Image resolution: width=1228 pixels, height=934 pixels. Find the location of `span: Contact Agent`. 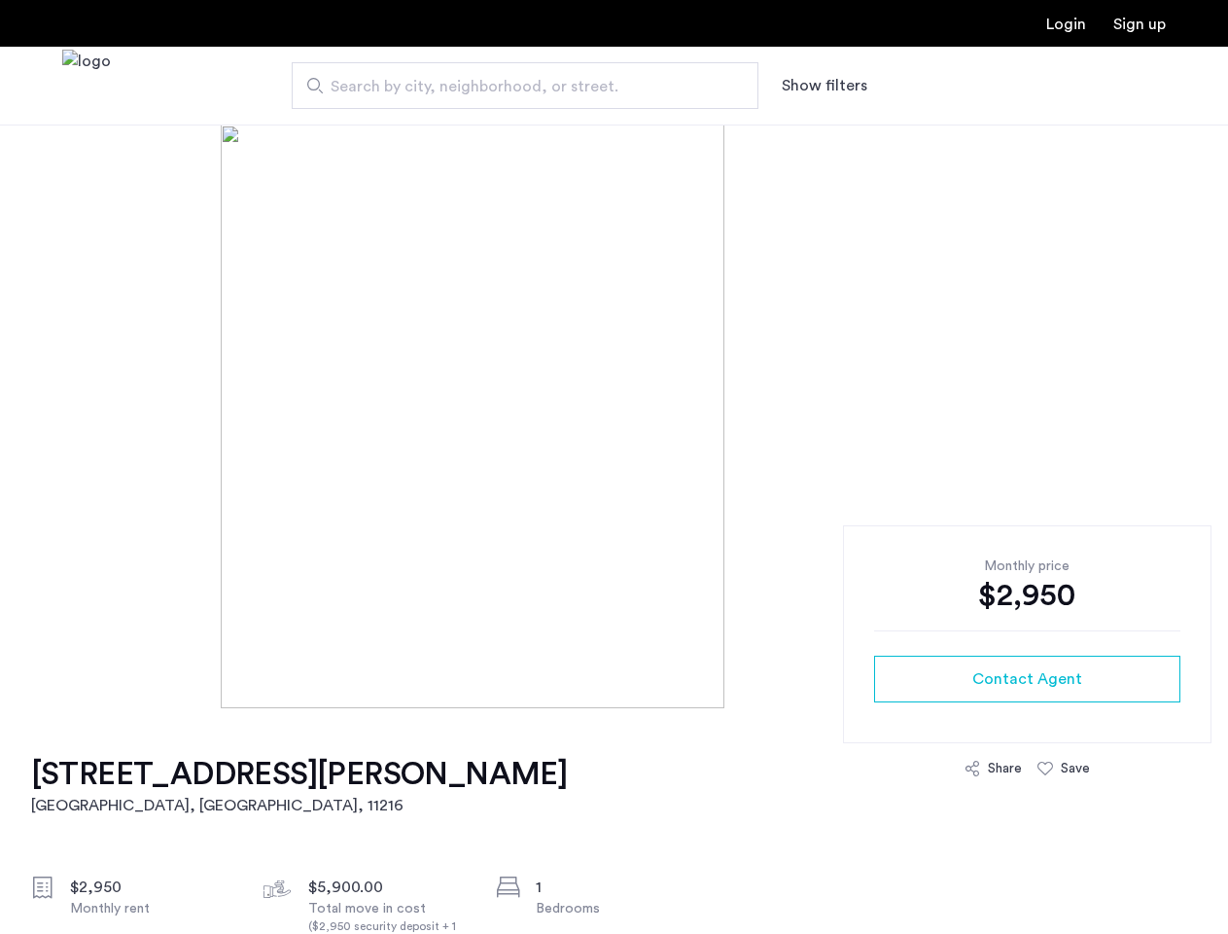

span: Contact Agent is located at coordinates (1027, 679).